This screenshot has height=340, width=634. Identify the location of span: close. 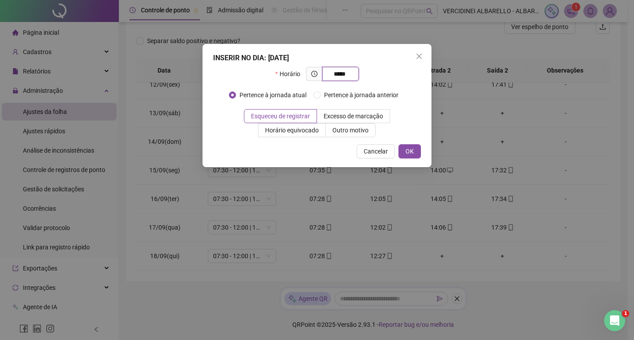
(419, 56).